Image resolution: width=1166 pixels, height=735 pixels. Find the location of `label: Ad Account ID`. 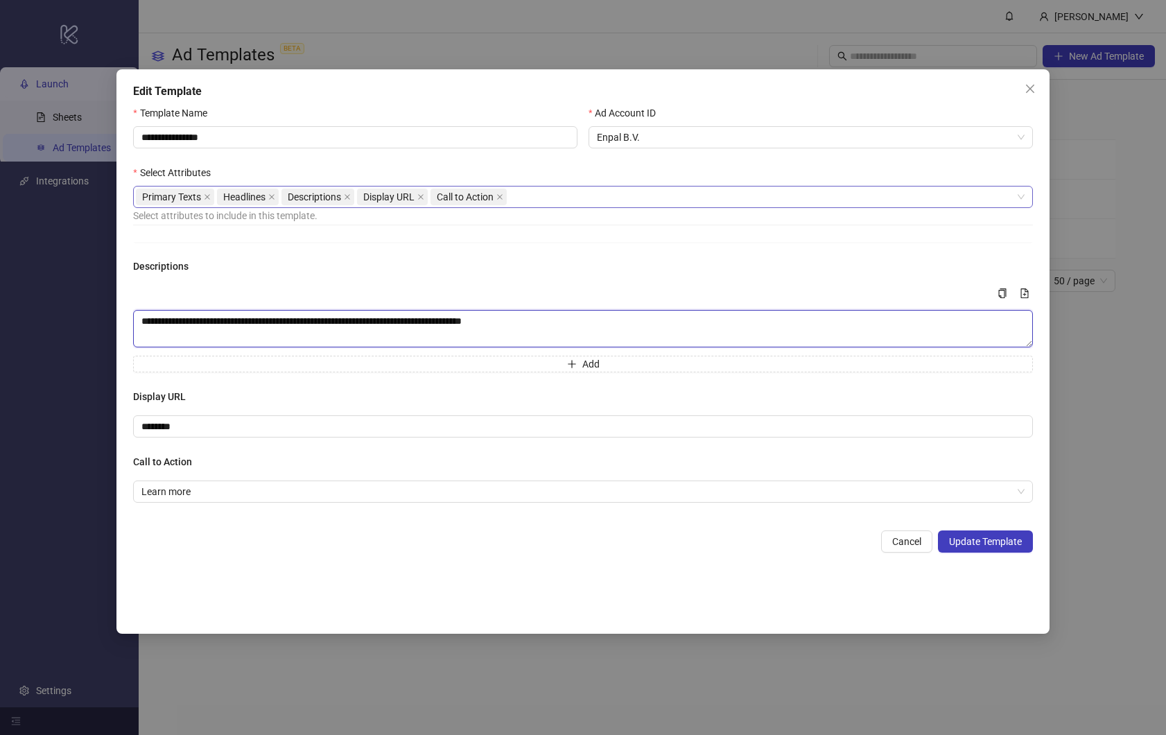

label: Ad Account ID is located at coordinates (627, 113).